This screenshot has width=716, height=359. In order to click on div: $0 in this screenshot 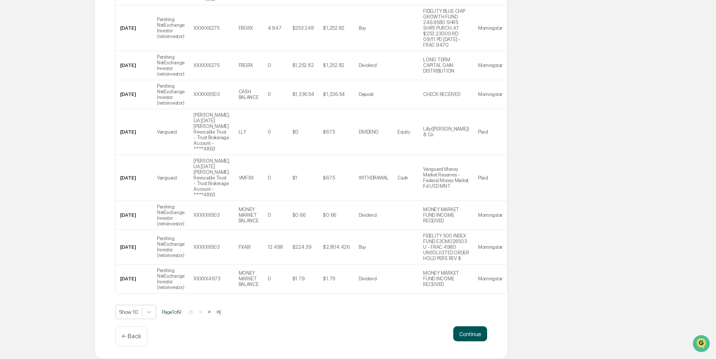, I will do `click(295, 132)`.